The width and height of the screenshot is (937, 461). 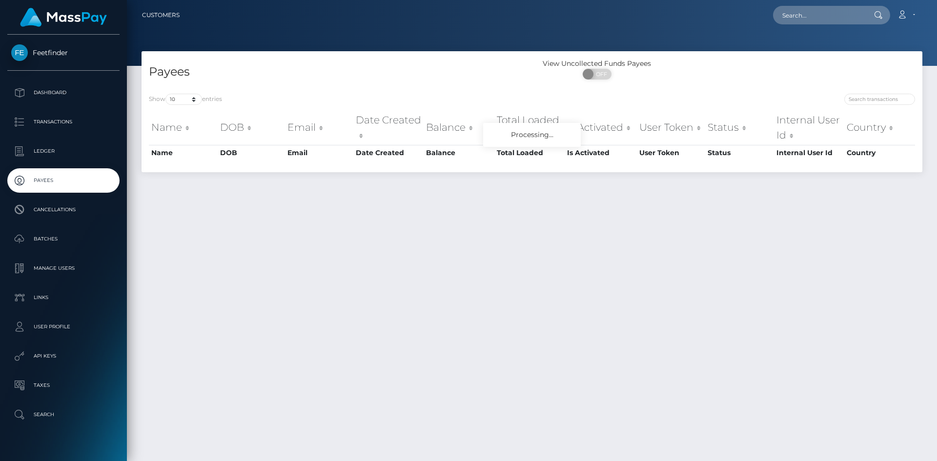 I want to click on a: Links, so click(x=63, y=298).